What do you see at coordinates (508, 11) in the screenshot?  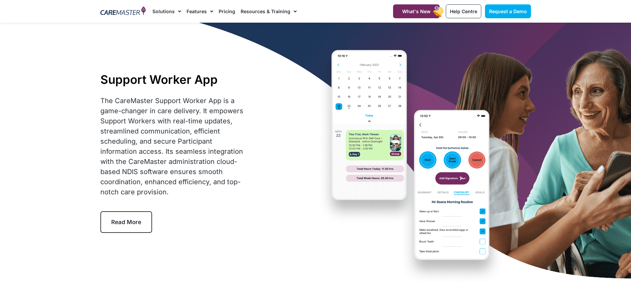 I see `span: Request a Demo` at bounding box center [508, 11].